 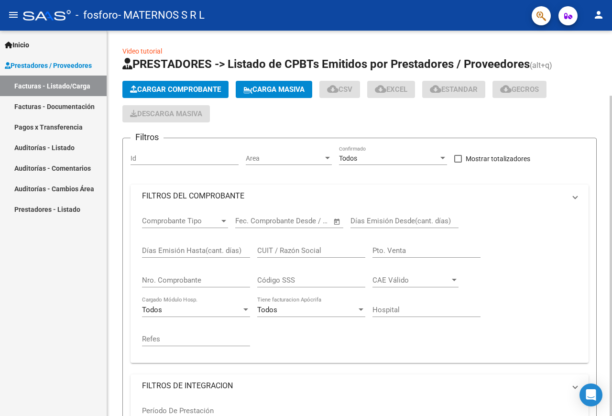 I want to click on span: Comprobante Tipo, so click(x=181, y=221).